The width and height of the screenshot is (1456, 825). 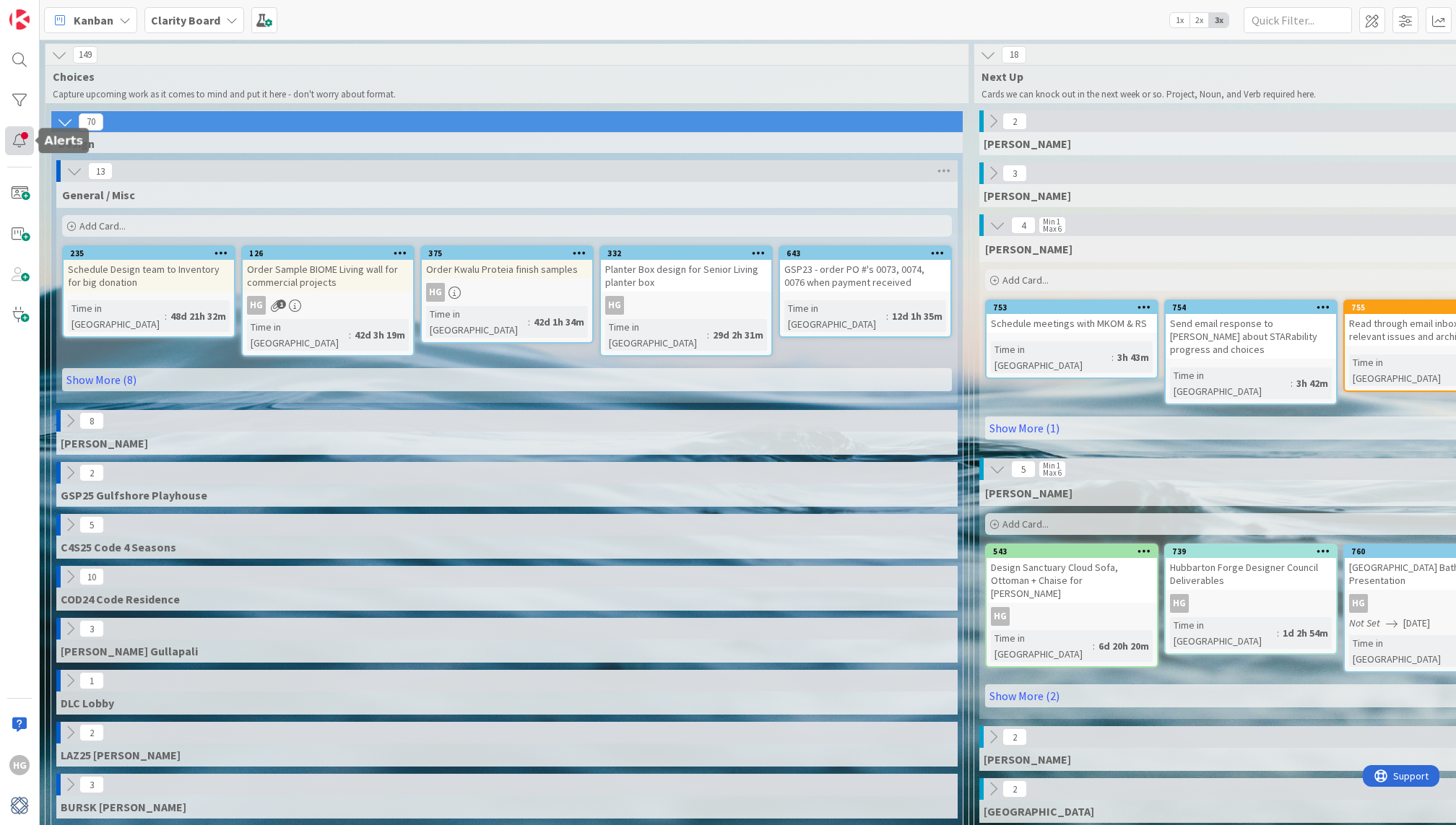 What do you see at coordinates (507, 379) in the screenshot?
I see `a: Show More (8)` at bounding box center [507, 379].